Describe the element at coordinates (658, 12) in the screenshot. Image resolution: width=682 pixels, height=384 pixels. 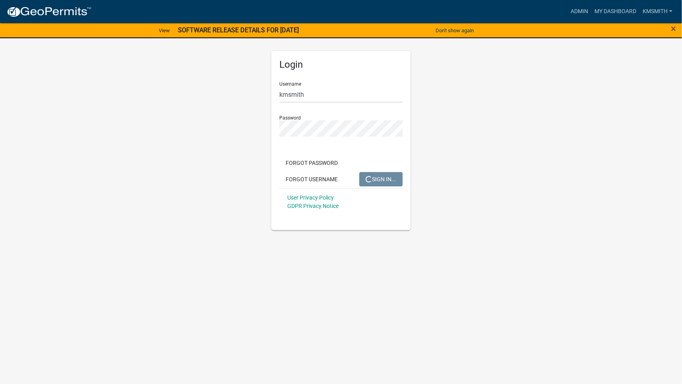
I see `a: kmsmith` at that location.